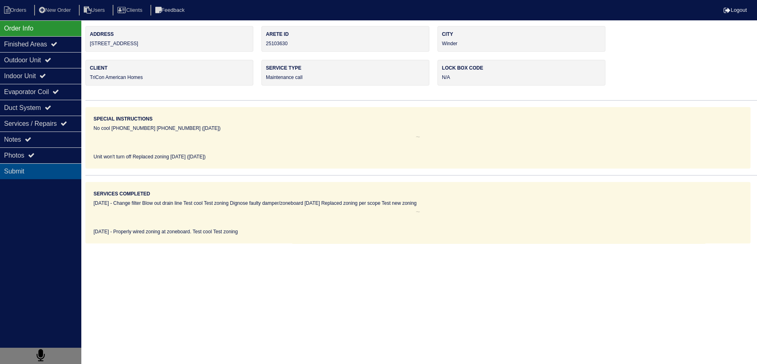 The width and height of the screenshot is (757, 364). I want to click on li: Feedback, so click(171, 10).